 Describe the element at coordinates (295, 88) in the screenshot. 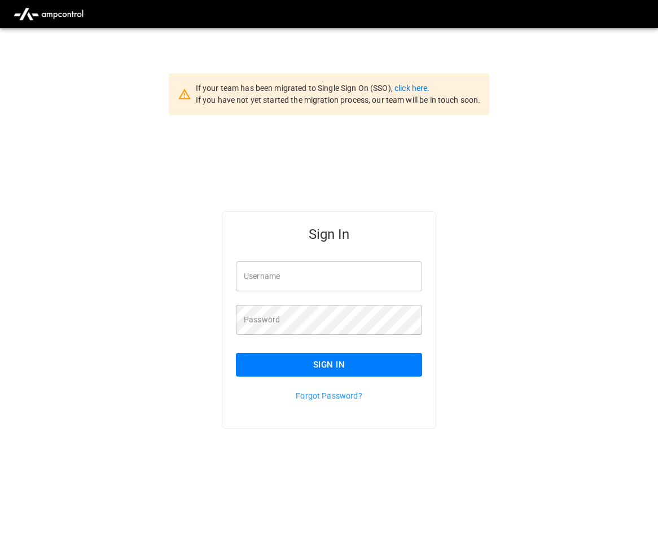

I see `span: If your team has been migrated to Single Sign On (SSO),` at that location.